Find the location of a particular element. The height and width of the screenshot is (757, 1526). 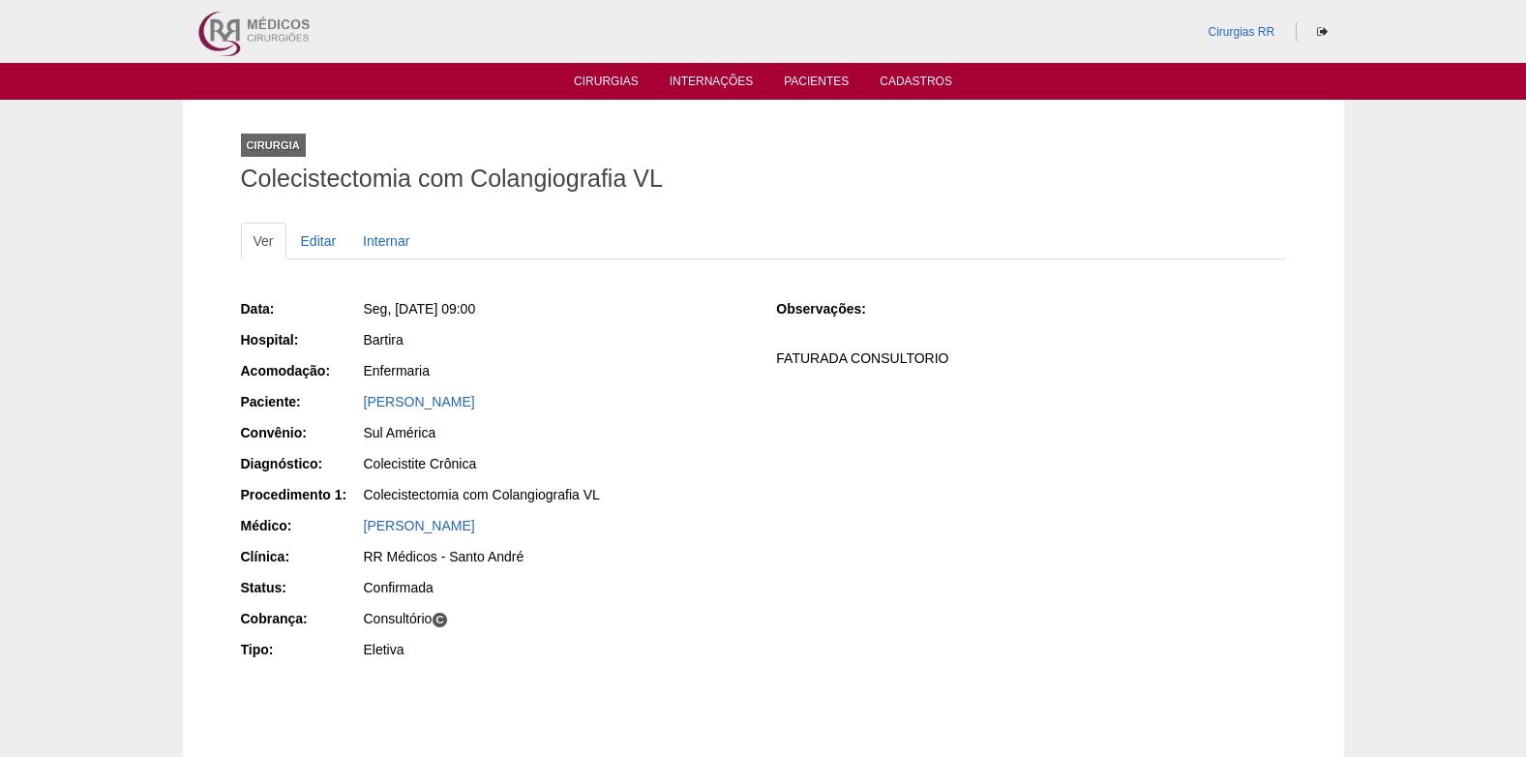

div: Bartira is located at coordinates (556, 340).